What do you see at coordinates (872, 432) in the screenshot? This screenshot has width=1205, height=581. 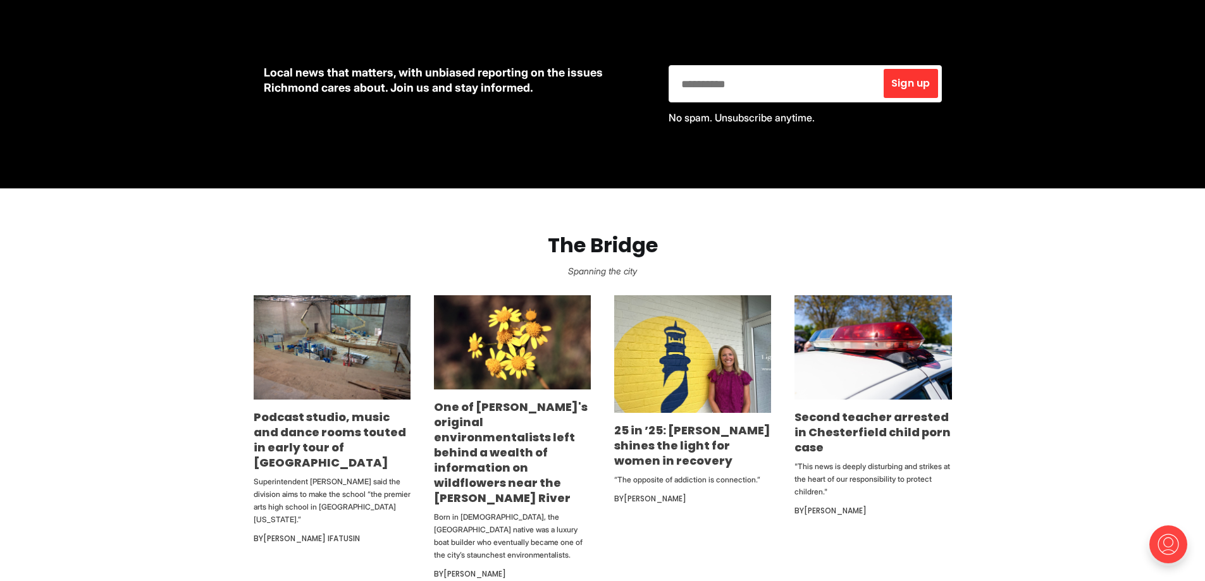 I see `a: Second teacher arrested in Chesterfield child porn case` at bounding box center [872, 432].